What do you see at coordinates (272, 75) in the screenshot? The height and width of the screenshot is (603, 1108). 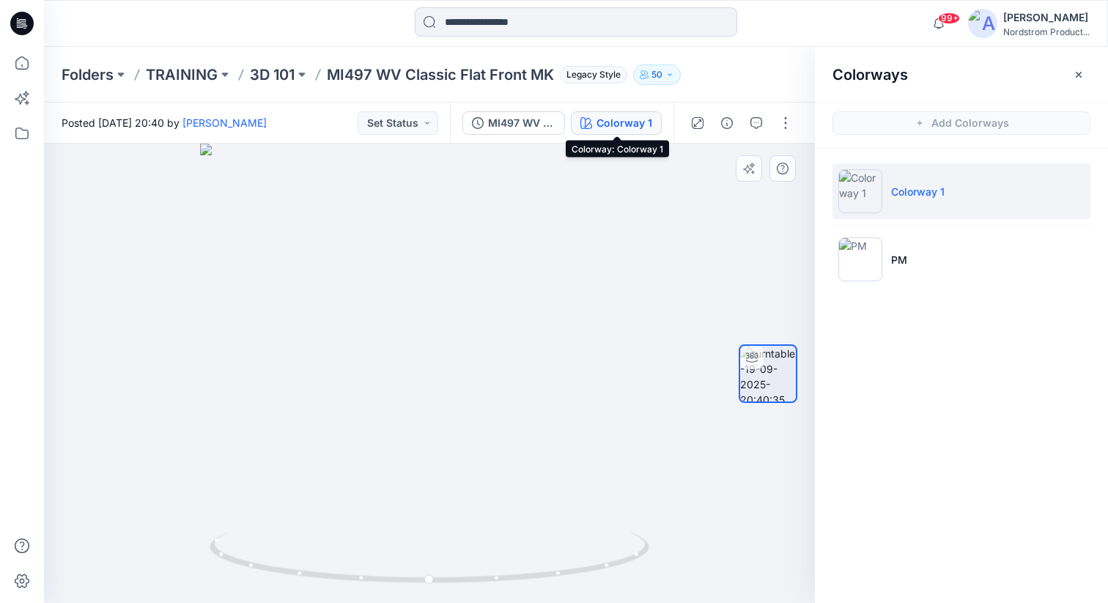 I see `a: 3D 101` at bounding box center [272, 75].